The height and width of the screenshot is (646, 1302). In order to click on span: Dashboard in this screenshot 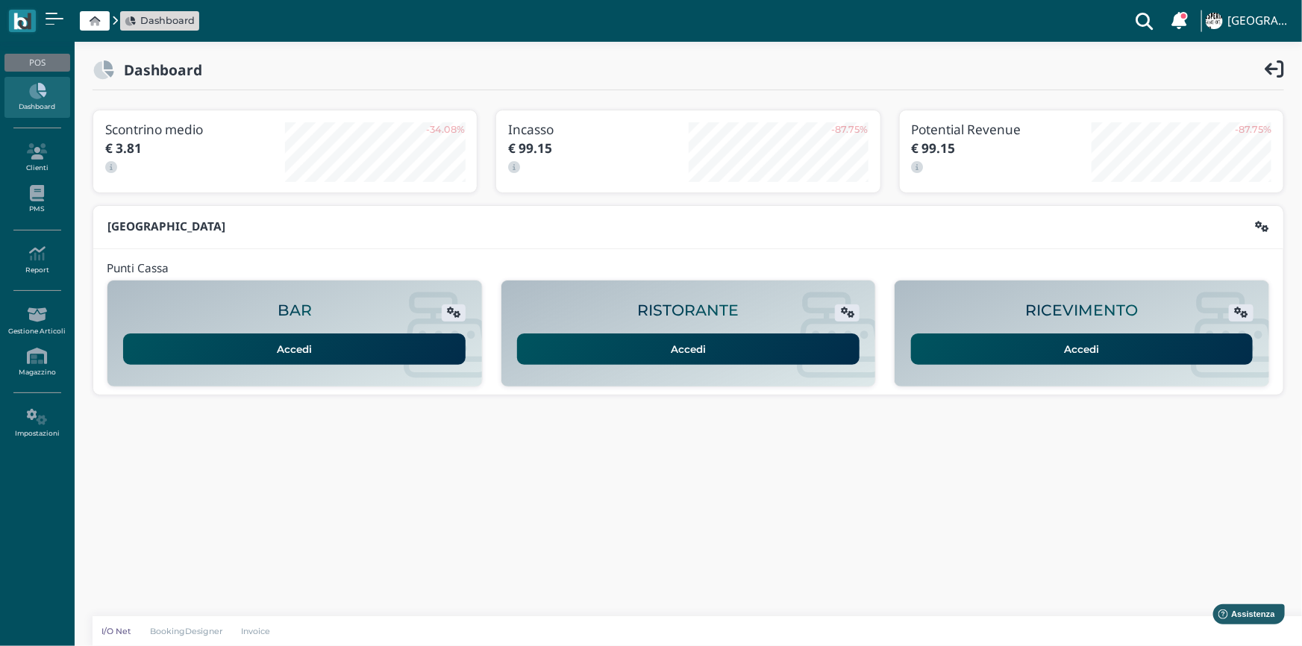, I will do `click(167, 20)`.